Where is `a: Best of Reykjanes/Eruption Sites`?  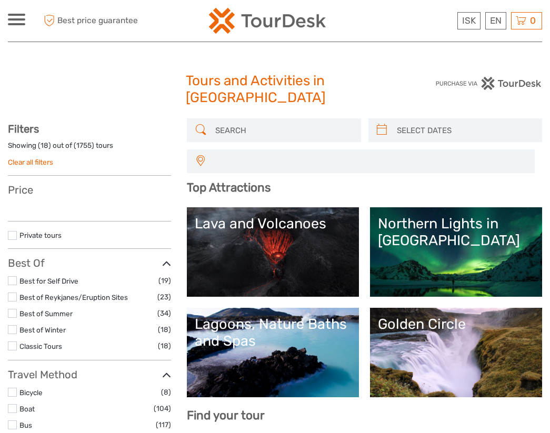
a: Best of Reykjanes/Eruption Sites is located at coordinates (74, 297).